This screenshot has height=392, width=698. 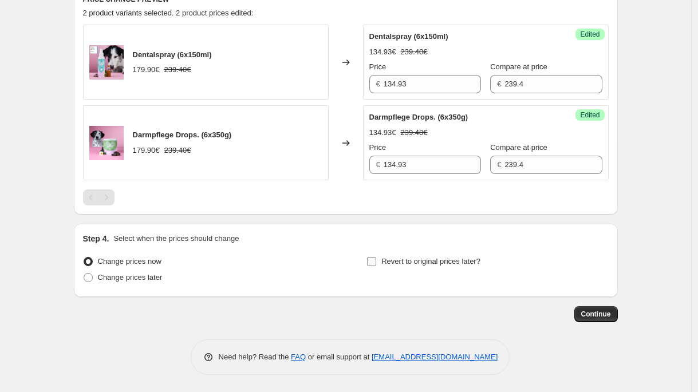 What do you see at coordinates (298, 357) in the screenshot?
I see `a: FAQ` at bounding box center [298, 357].